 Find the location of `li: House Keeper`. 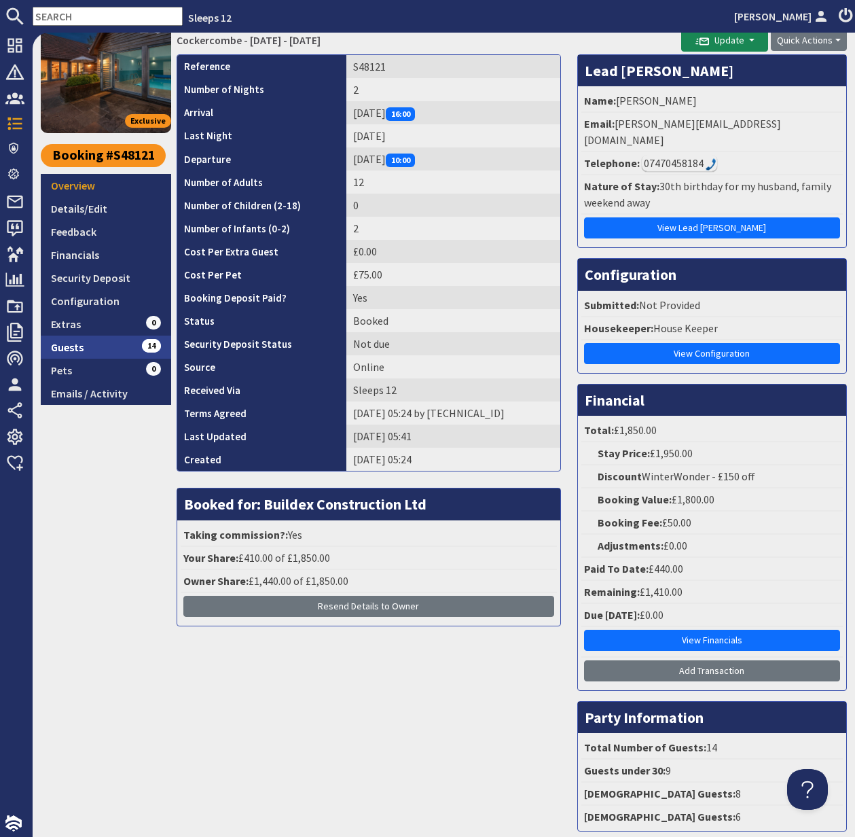

li: House Keeper is located at coordinates (712, 329).